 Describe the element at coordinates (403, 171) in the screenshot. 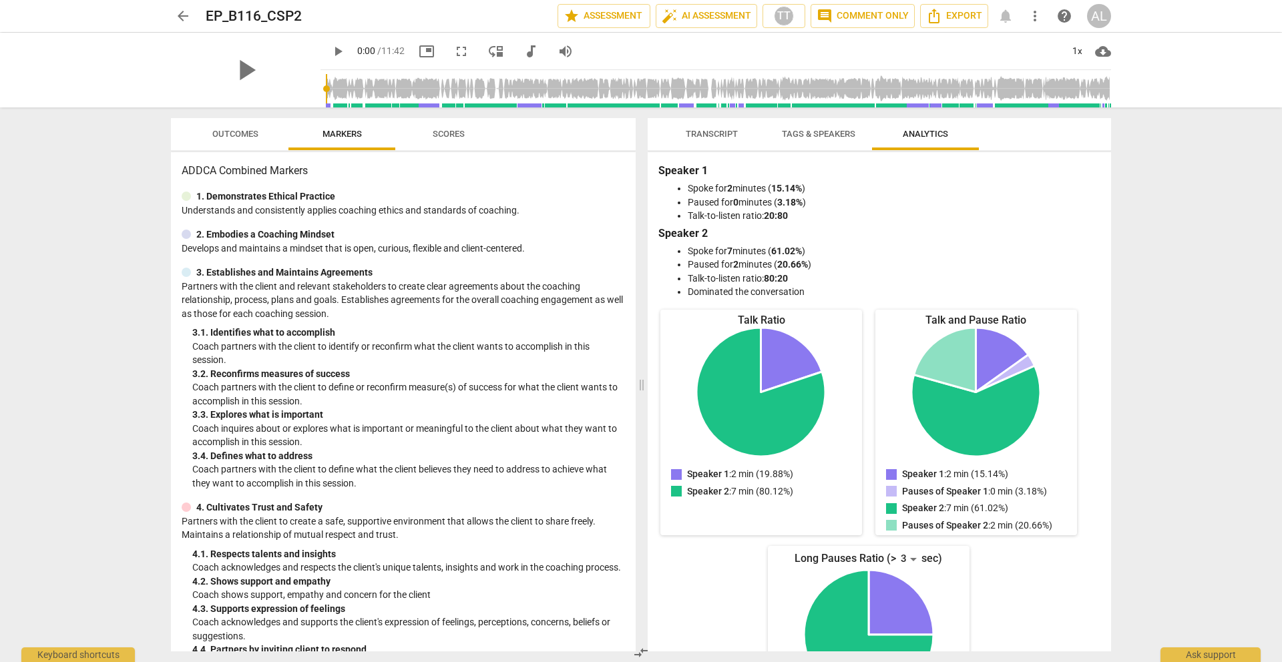

I see `h3: ADDCA Combined Markers` at that location.